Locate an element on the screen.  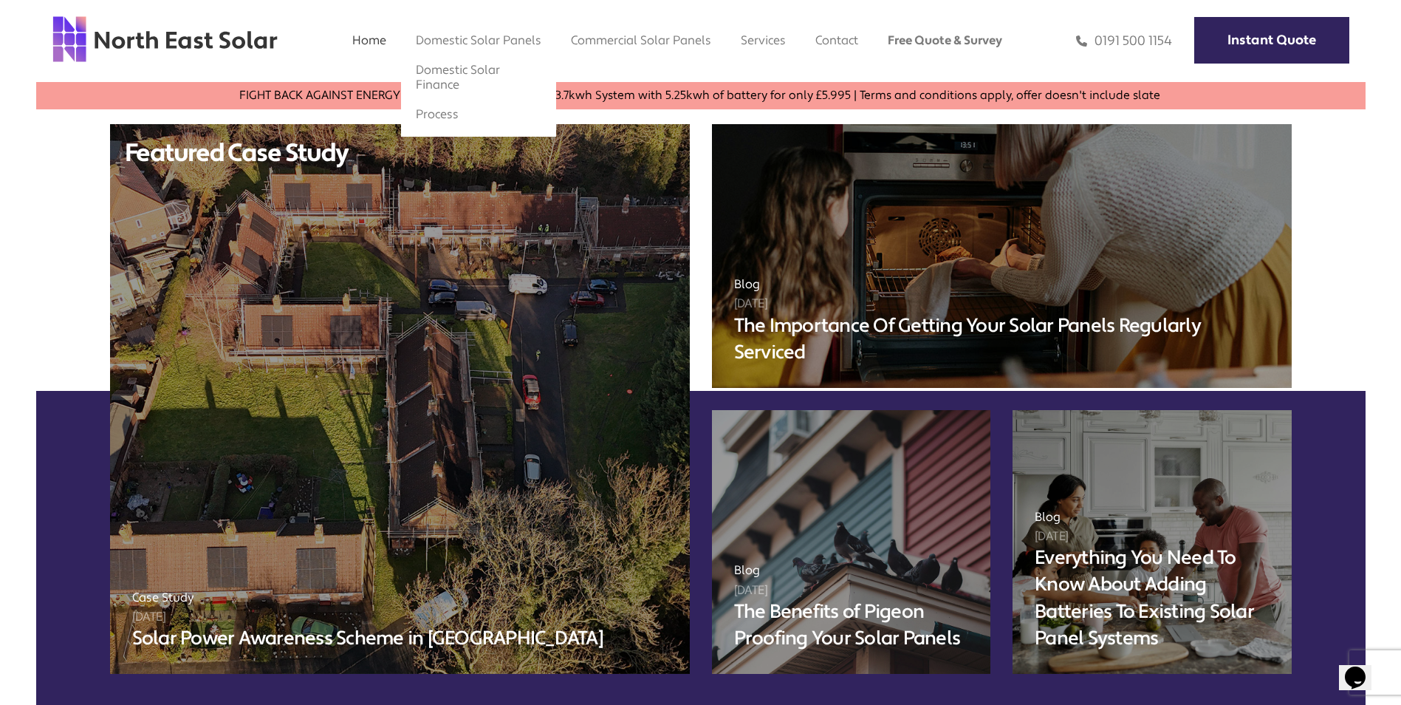
a: Domestic Solar Panels is located at coordinates (479, 40).